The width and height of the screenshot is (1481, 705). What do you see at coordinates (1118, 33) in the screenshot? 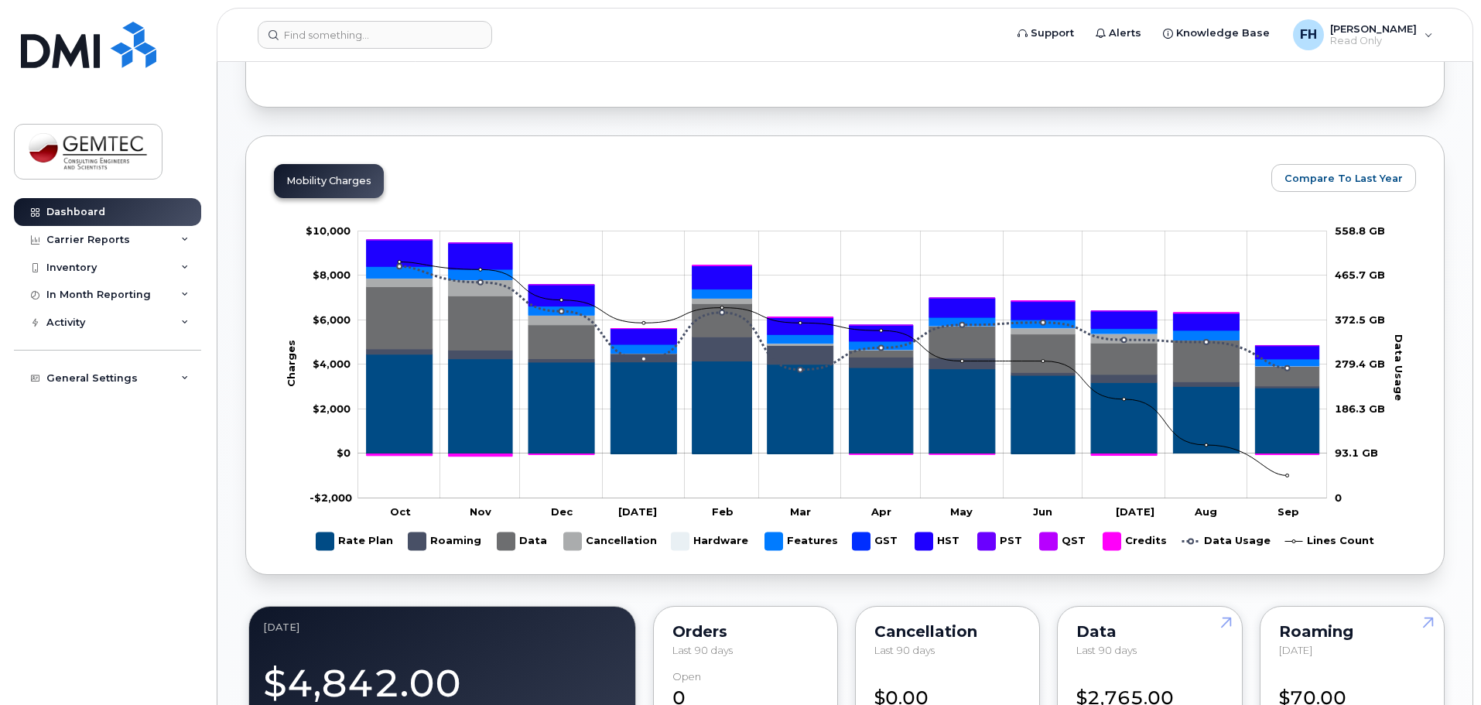
I see `a: Alerts` at bounding box center [1118, 33].